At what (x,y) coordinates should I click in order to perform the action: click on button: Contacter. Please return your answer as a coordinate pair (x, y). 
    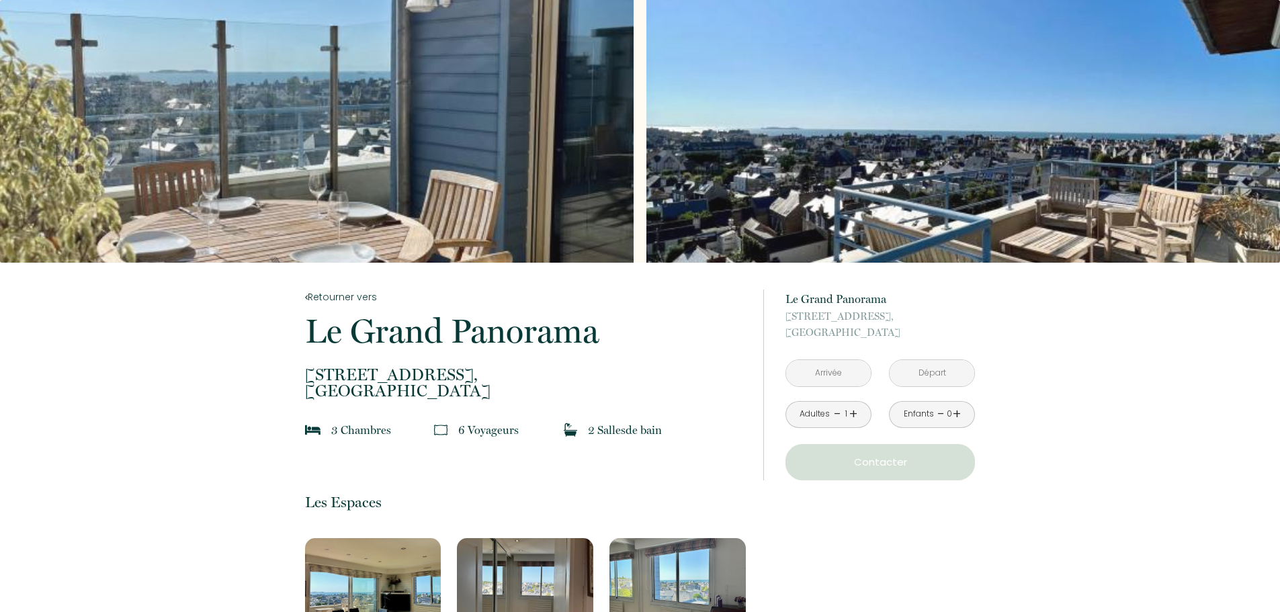
    Looking at the image, I should click on (880, 462).